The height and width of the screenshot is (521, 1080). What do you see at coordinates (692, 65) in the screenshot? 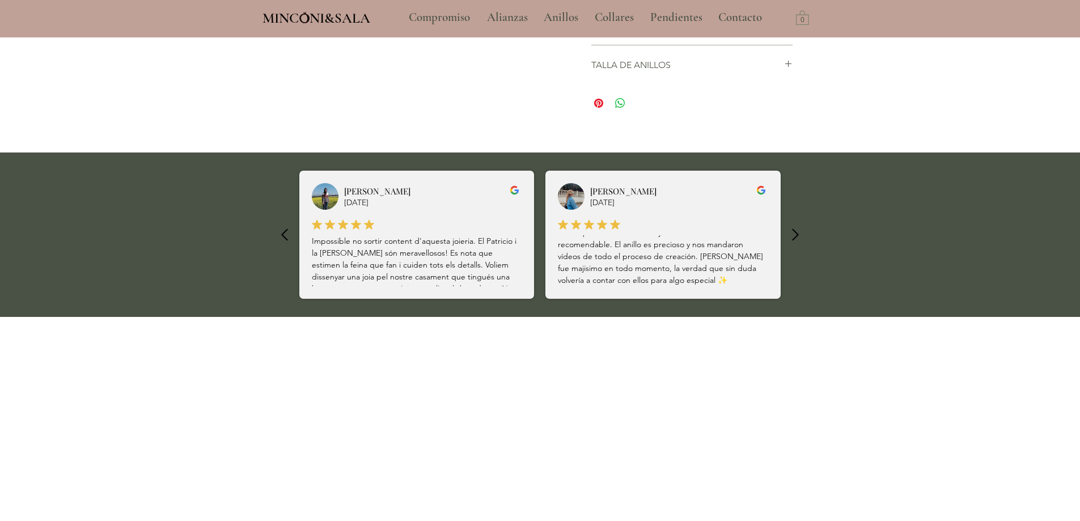
I see `button: TALLA DE ANILLOS` at bounding box center [692, 65].